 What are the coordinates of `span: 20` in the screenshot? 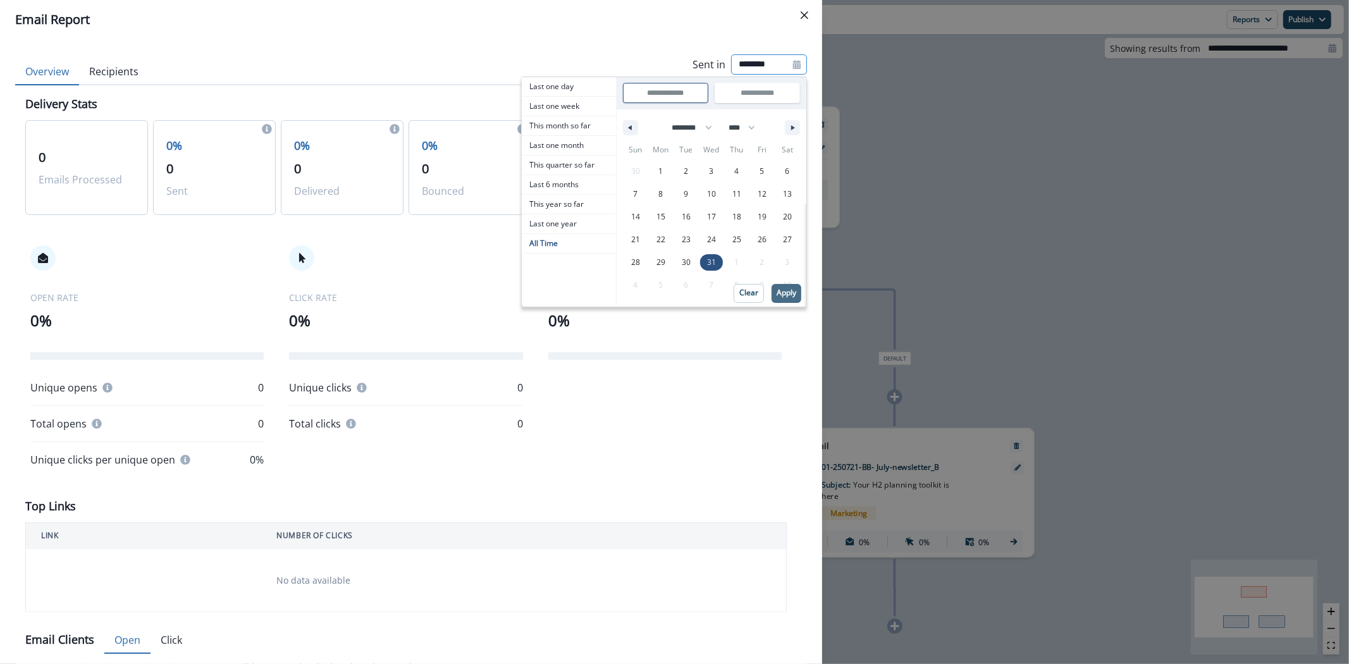 It's located at (787, 217).